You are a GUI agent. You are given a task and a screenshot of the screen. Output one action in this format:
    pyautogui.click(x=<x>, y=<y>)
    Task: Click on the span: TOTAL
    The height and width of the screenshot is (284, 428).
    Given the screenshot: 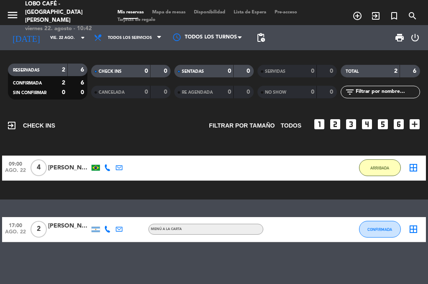 What is the action you would take?
    pyautogui.click(x=352, y=72)
    